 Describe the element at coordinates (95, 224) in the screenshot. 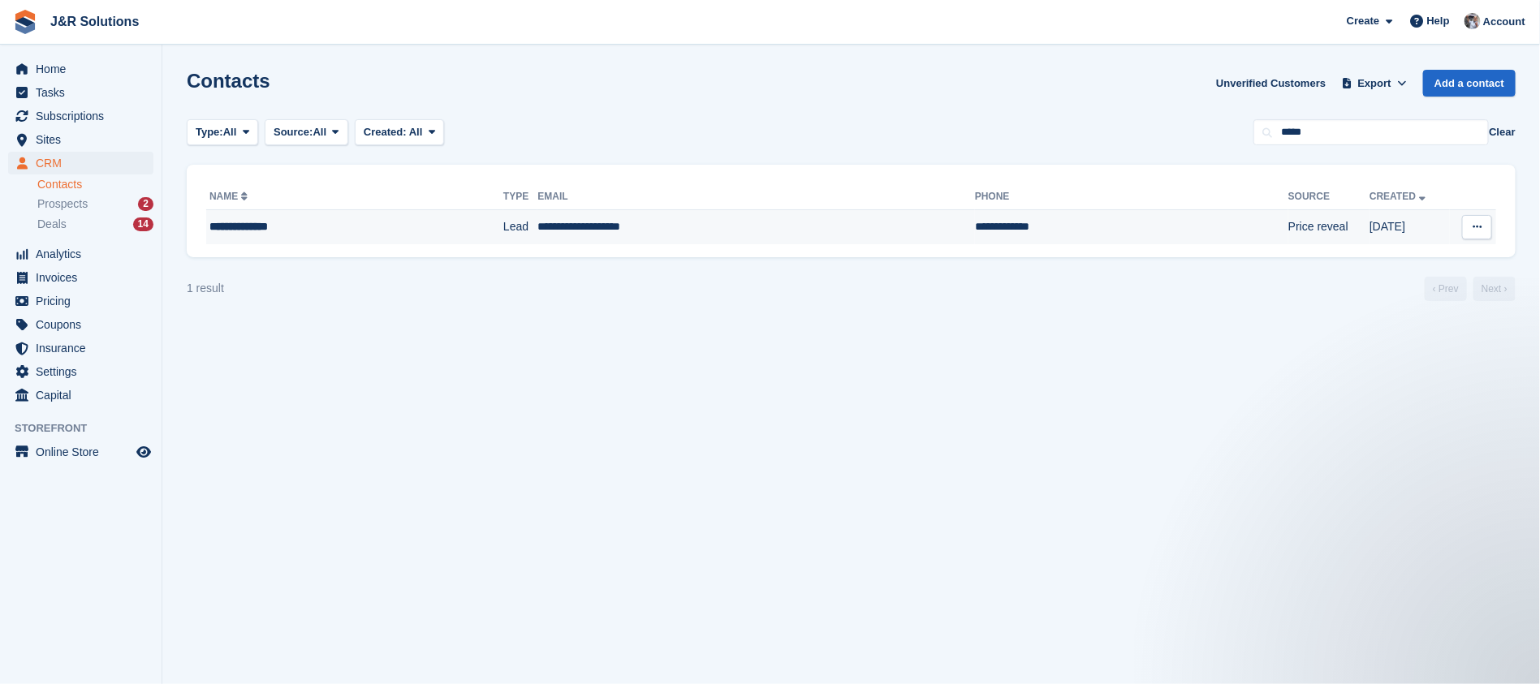

I see `a: Deals 14` at that location.